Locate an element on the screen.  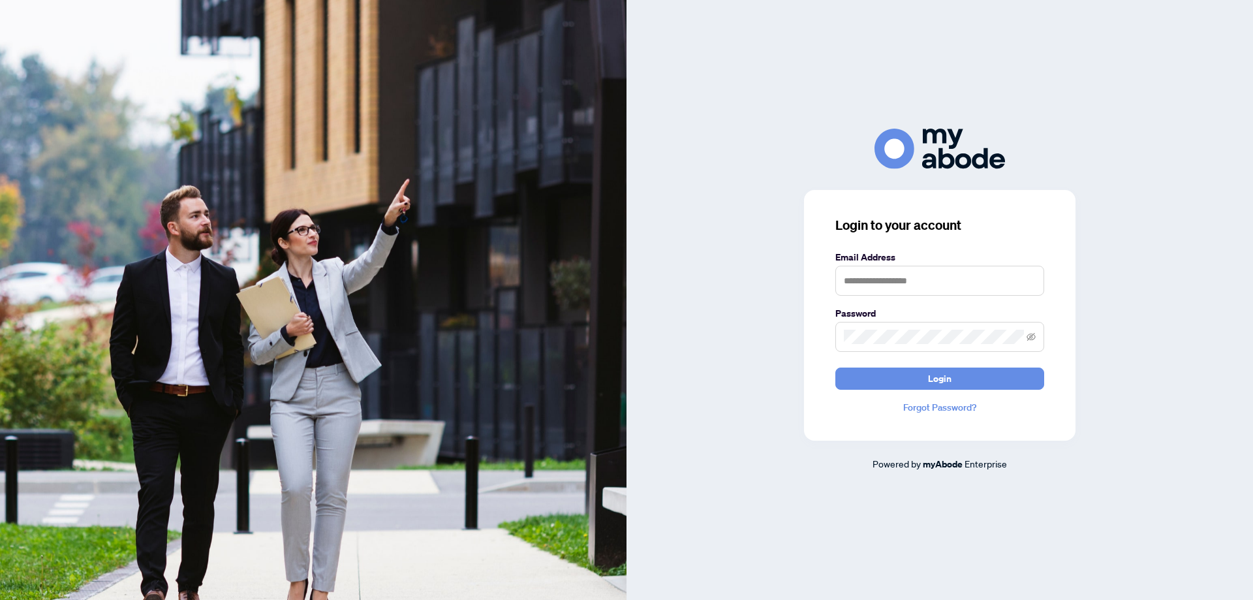
img: ma-logo is located at coordinates (940, 148).